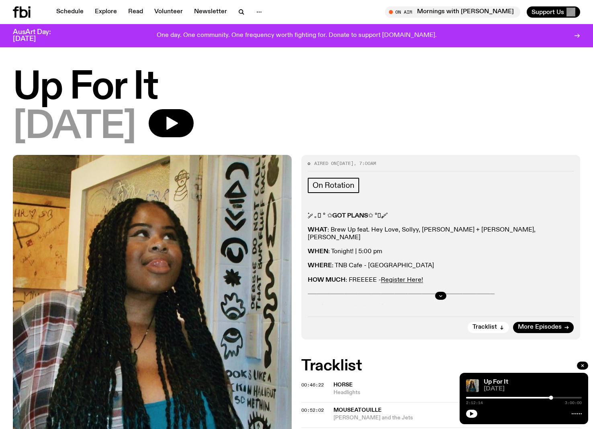 The height and width of the screenshot is (429, 593). What do you see at coordinates (333, 185) in the screenshot?
I see `a: On Rotation` at bounding box center [333, 185].